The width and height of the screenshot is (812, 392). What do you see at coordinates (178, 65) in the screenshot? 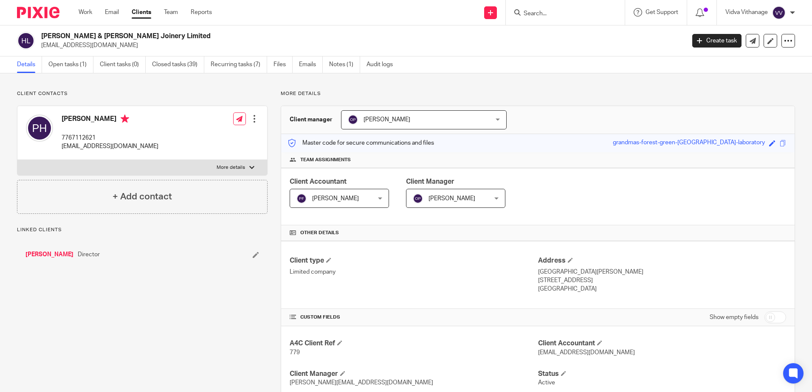
I see `a: Closed tasks (39)` at bounding box center [178, 65].